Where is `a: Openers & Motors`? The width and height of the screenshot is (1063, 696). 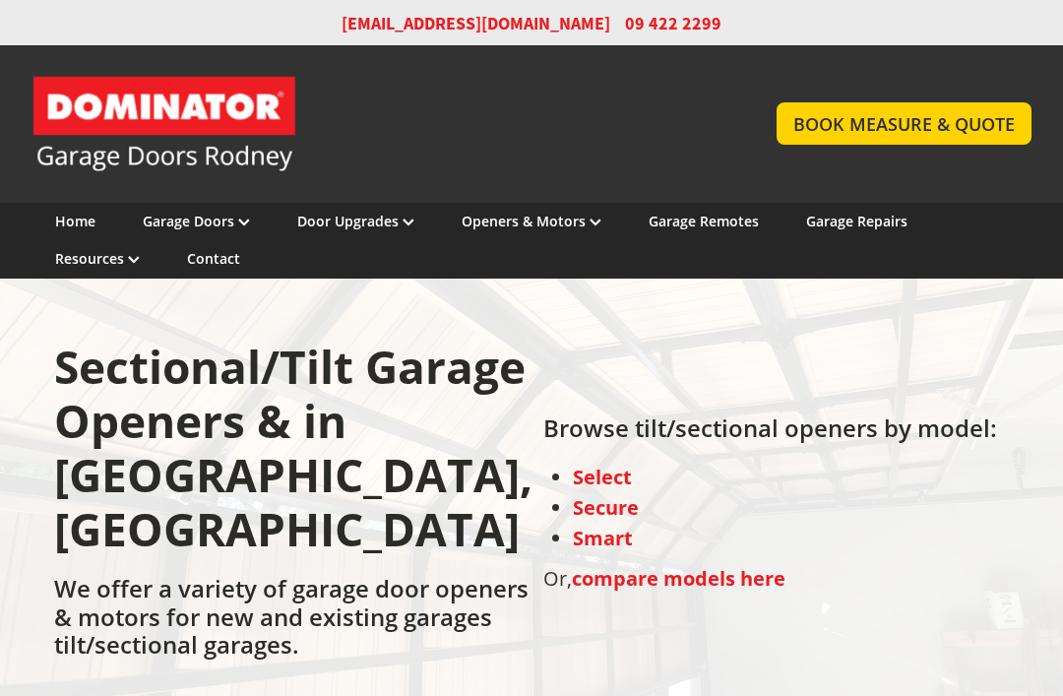
a: Openers & Motors is located at coordinates (531, 220).